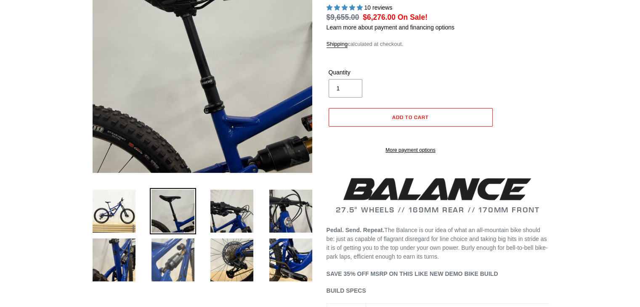 This screenshot has height=307, width=640. What do you see at coordinates (355, 230) in the screenshot?
I see `b: Pedal. Send. Repeat.` at bounding box center [355, 230].